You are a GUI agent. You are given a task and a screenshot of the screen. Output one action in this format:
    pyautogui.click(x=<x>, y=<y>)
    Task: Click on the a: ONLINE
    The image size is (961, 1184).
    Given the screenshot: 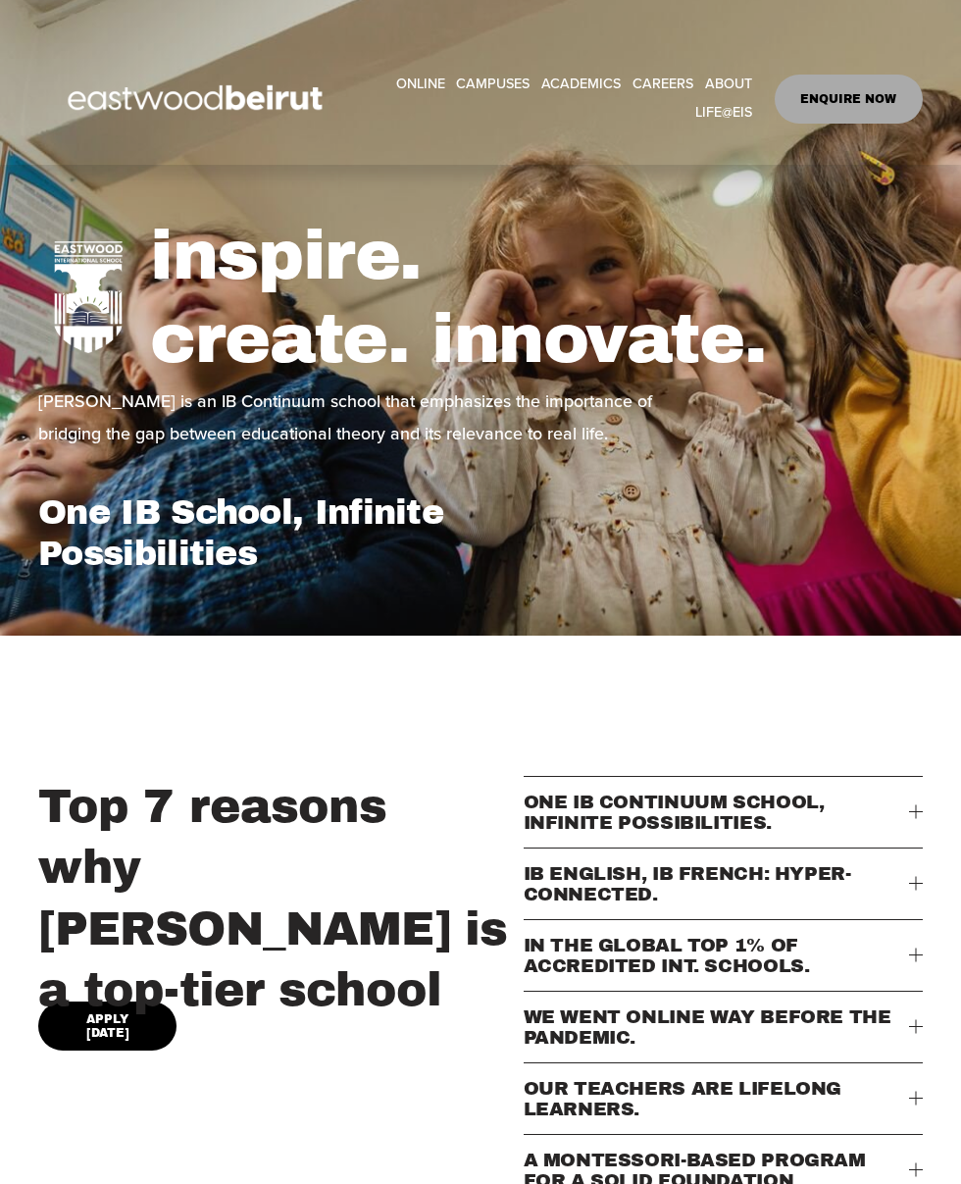 What is the action you would take?
    pyautogui.click(x=421, y=84)
    